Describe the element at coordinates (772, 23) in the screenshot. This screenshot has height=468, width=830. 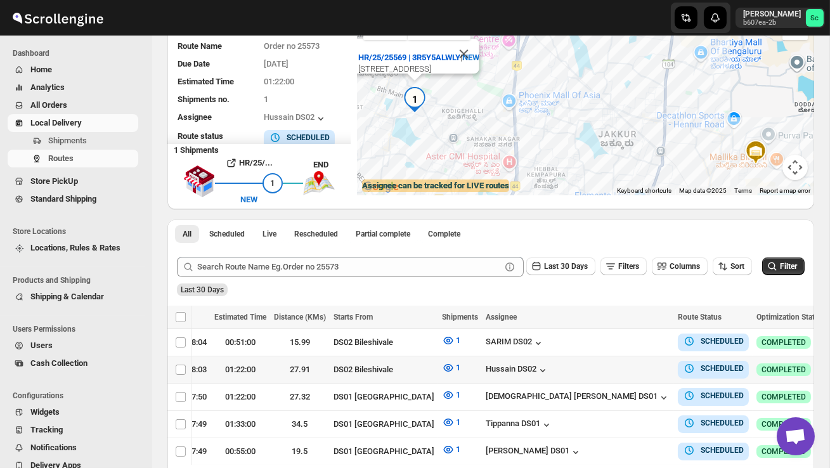
I see `p: b607ea-2b` at that location.